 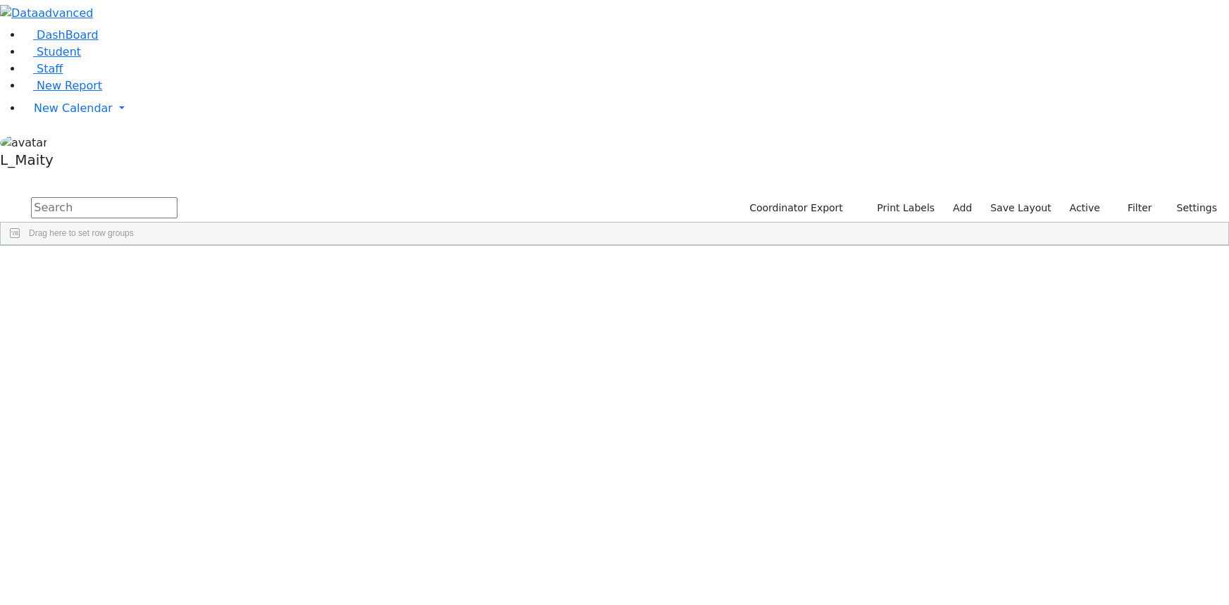 I want to click on span: Student, so click(x=58, y=51).